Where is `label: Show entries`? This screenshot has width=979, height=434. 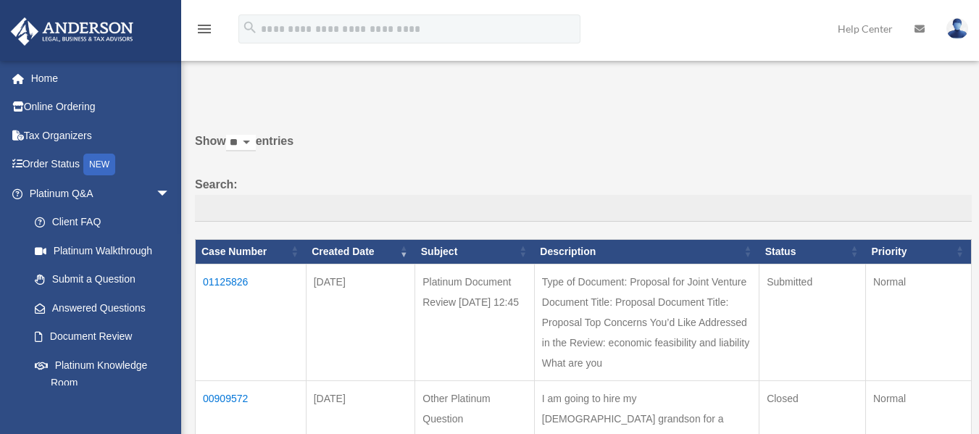
label: Show entries is located at coordinates (583, 149).